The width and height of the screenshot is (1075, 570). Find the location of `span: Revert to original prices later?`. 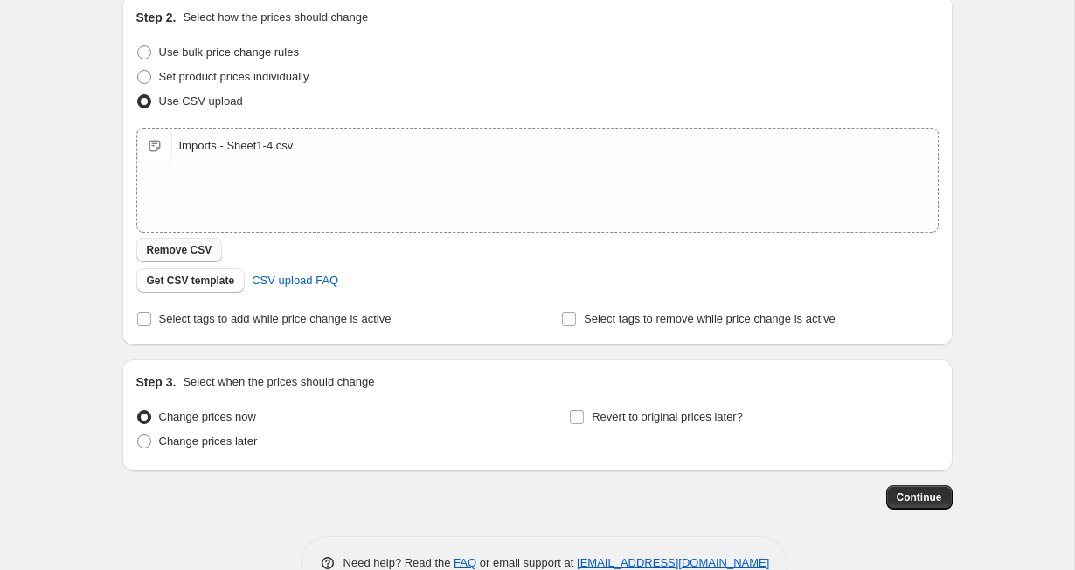

span: Revert to original prices later? is located at coordinates (667, 416).